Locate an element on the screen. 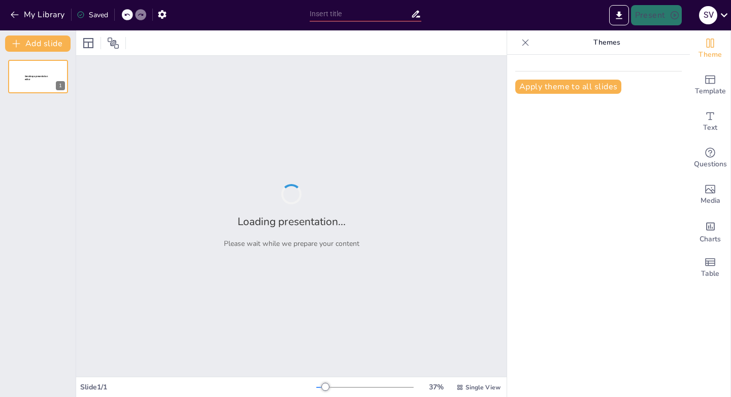  span: Text is located at coordinates (710, 128).